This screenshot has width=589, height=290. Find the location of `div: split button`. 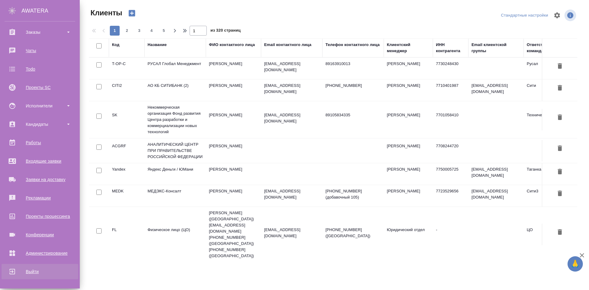

div: split button is located at coordinates (525, 15).